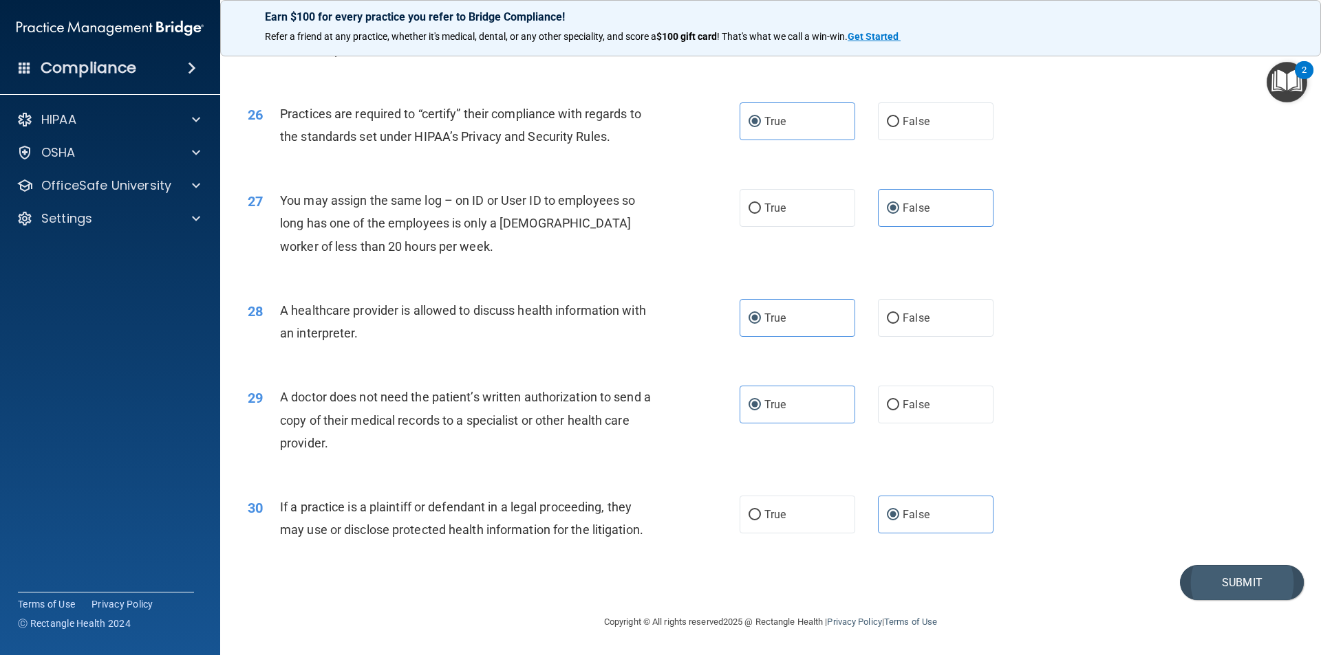 Image resolution: width=1321 pixels, height=655 pixels. I want to click on div: Copyright © All rights reserved 2025 @ Rectangle Health | |, so click(770, 622).